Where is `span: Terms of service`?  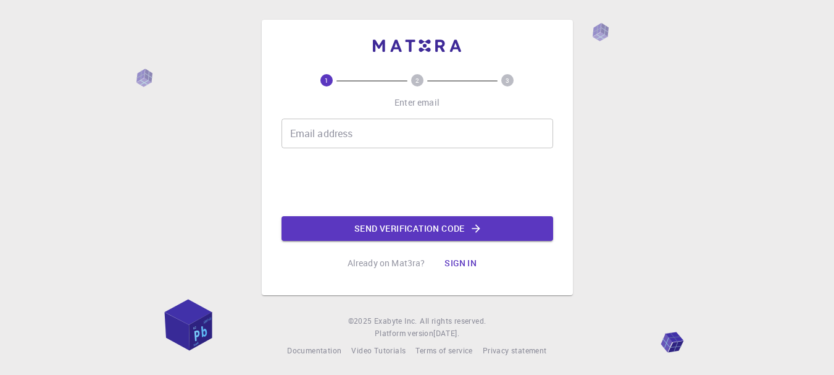
span: Terms of service is located at coordinates (444, 350).